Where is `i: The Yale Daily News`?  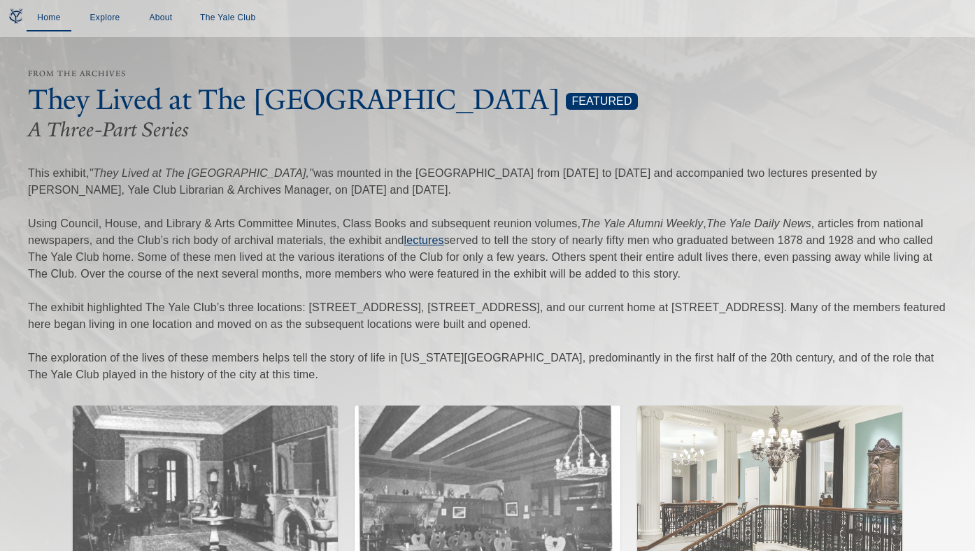
i: The Yale Daily News is located at coordinates (759, 223).